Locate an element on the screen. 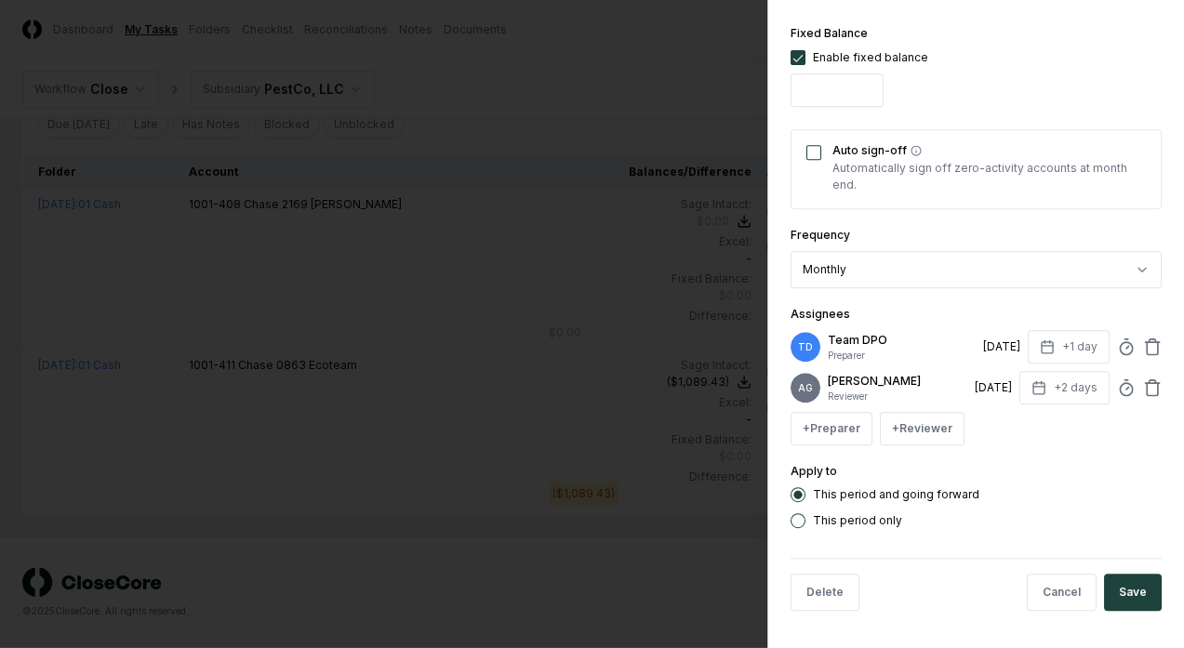 The width and height of the screenshot is (1184, 648). p: Reviewer is located at coordinates (897, 396).